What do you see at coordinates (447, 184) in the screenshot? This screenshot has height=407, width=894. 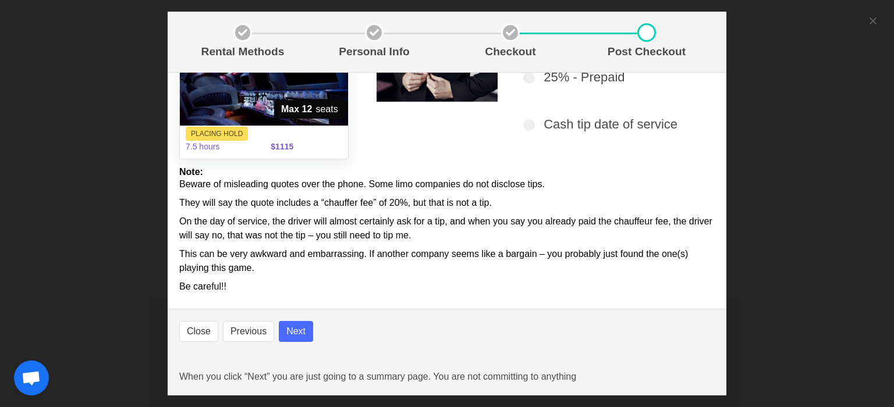 I see `p: Beware of misleading quotes over the phone. Some limo companies do not disclose tips.` at bounding box center [447, 184].